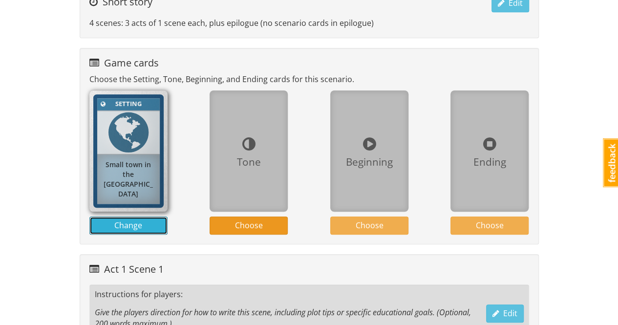  Describe the element at coordinates (249, 162) in the screenshot. I see `div: Tone` at that location.